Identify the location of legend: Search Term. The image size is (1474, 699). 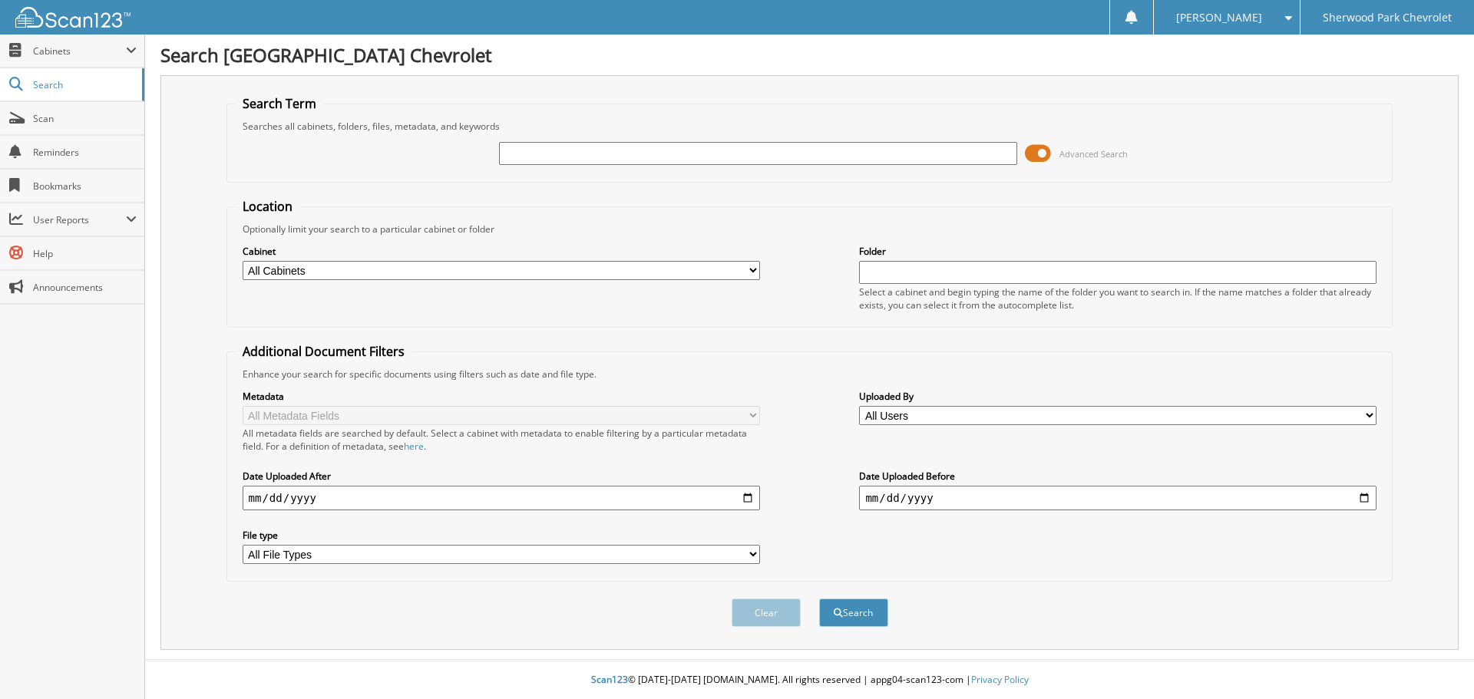
(279, 104).